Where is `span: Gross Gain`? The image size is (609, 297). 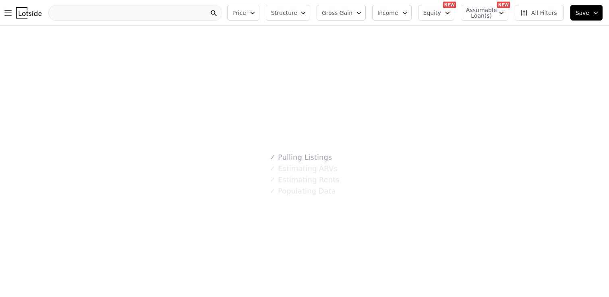 span: Gross Gain is located at coordinates (337, 13).